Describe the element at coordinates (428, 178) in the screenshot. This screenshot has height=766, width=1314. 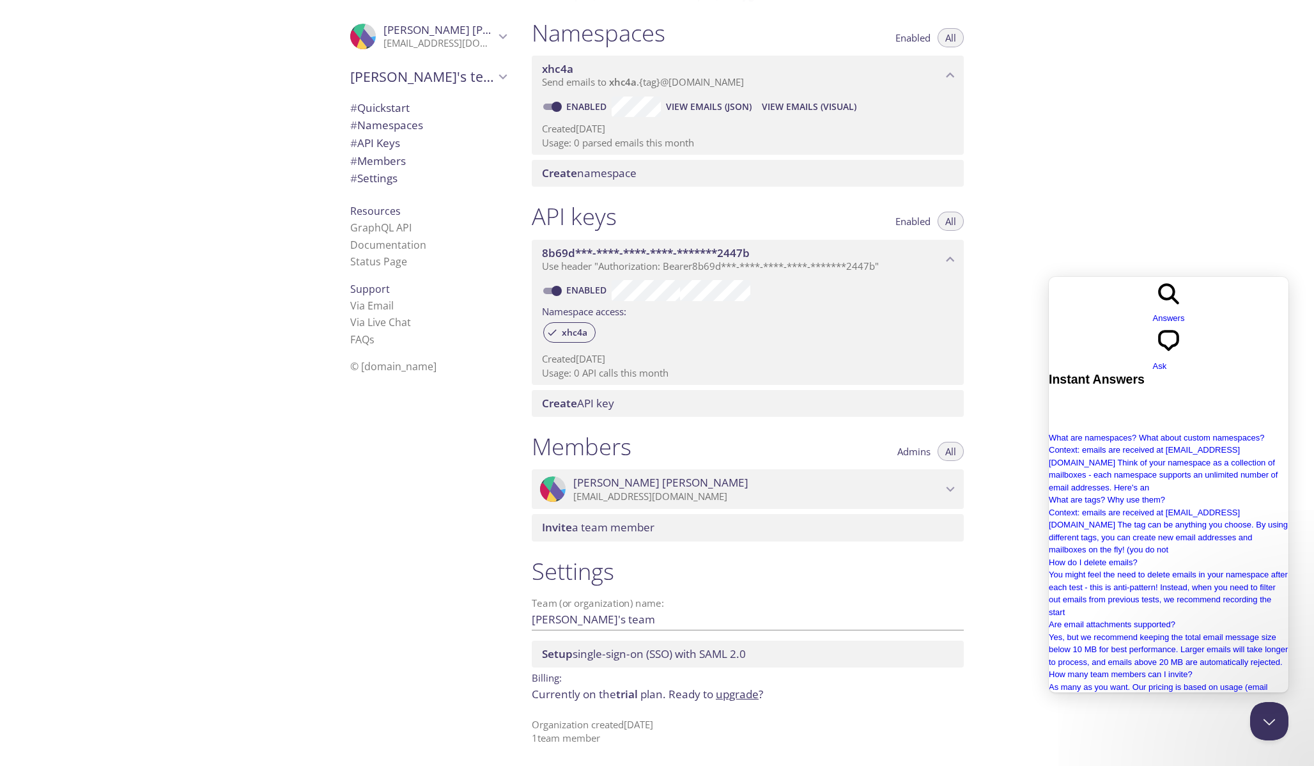
I see `div: Team Settings` at that location.